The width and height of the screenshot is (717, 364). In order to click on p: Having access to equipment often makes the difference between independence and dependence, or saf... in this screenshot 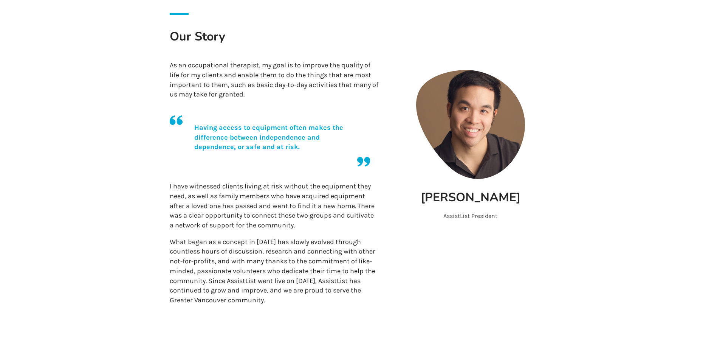, I will do `click(276, 137)`.